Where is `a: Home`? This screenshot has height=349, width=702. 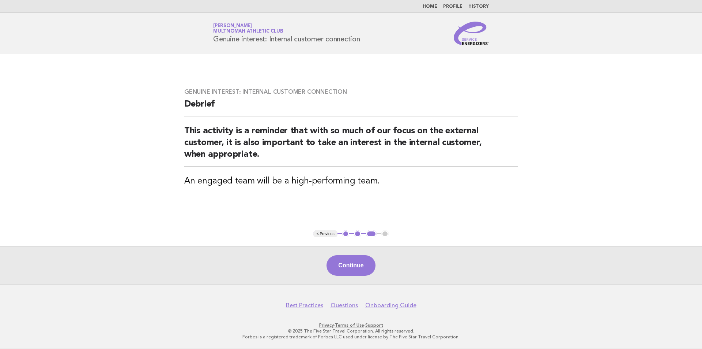 a: Home is located at coordinates (430, 7).